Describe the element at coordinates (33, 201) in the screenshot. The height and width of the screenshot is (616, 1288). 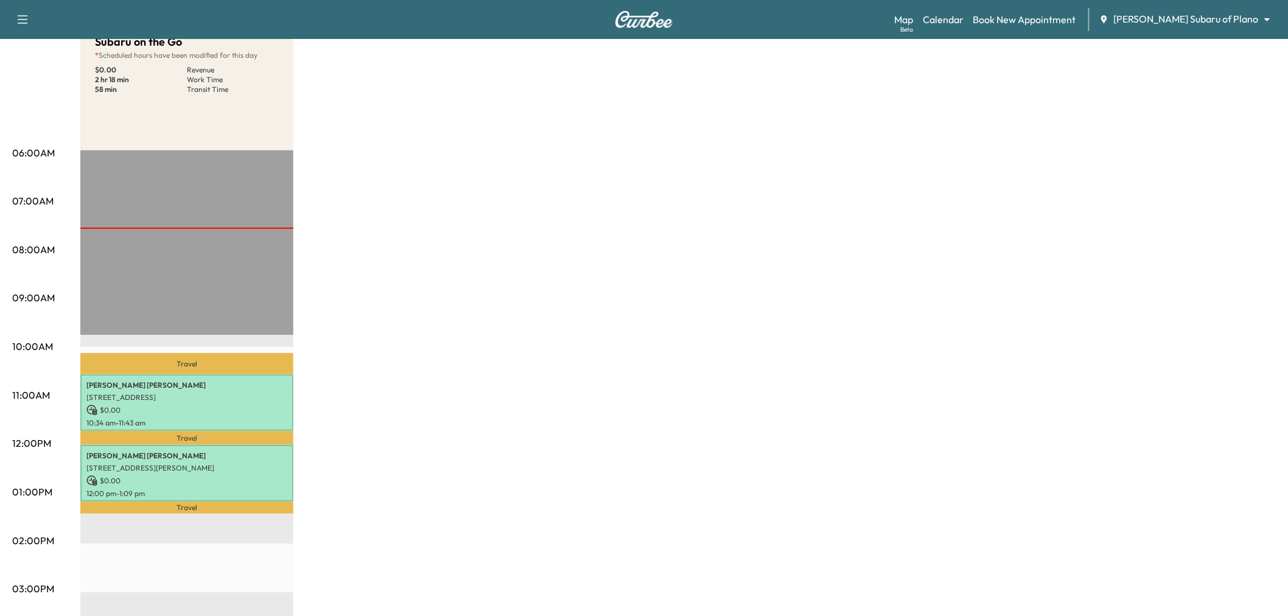
I see `p: 07:00AM` at that location.